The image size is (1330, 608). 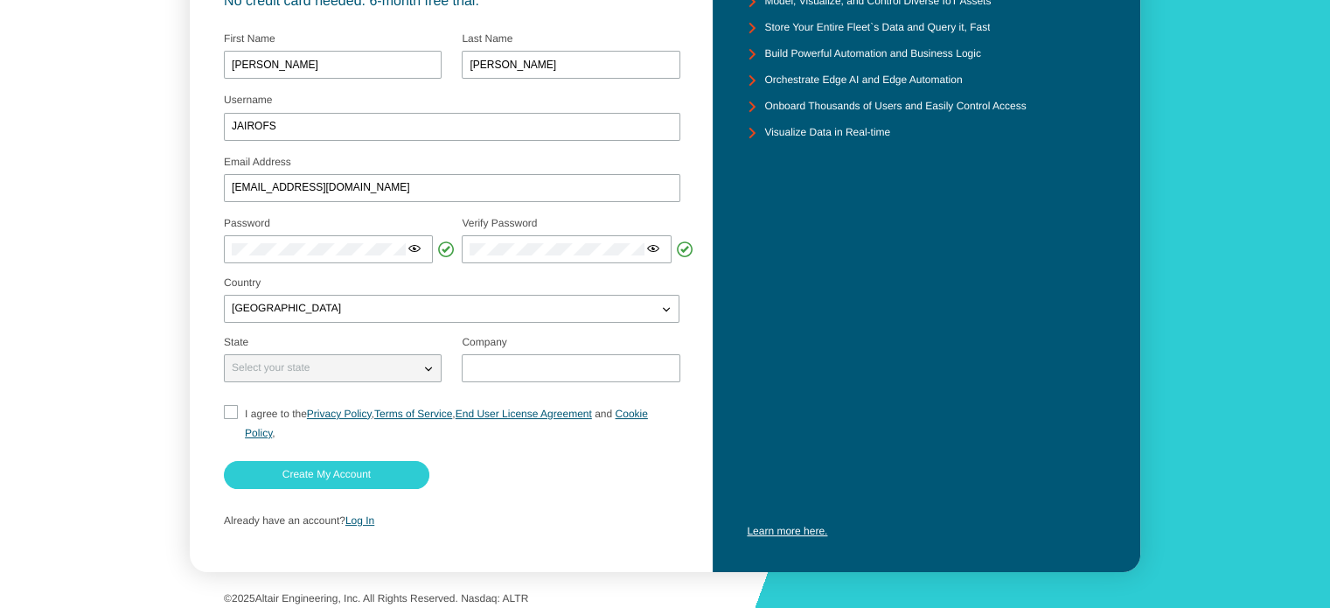 What do you see at coordinates (247, 223) in the screenshot?
I see `label: Password` at bounding box center [247, 223].